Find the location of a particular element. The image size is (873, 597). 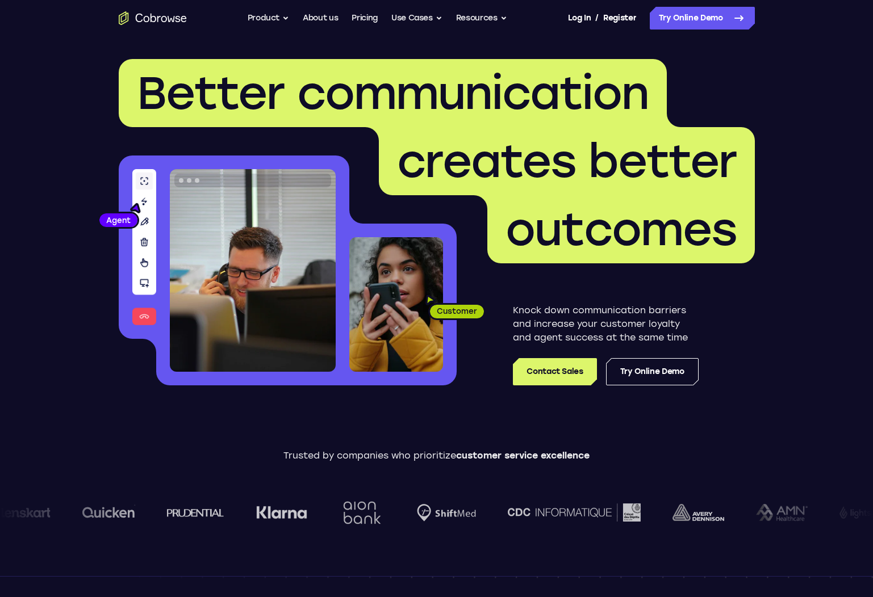

button: Use Cases is located at coordinates (417, 18).